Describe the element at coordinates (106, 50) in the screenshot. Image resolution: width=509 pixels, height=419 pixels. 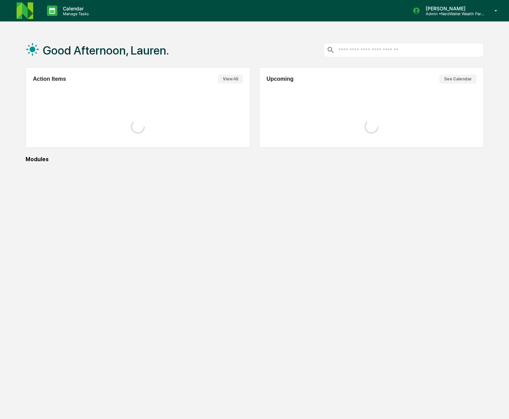
I see `h1: Good Afternoon, Lauren.` at that location.